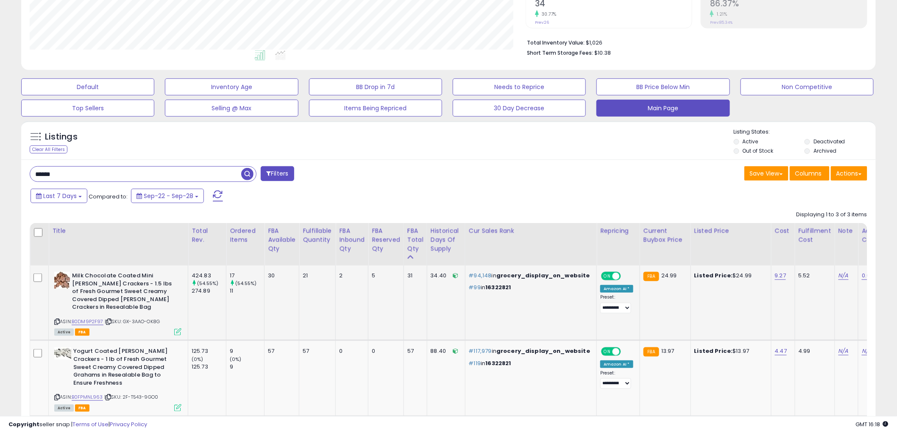  Describe the element at coordinates (475, 363) in the screenshot. I see `span: #119` at that location.